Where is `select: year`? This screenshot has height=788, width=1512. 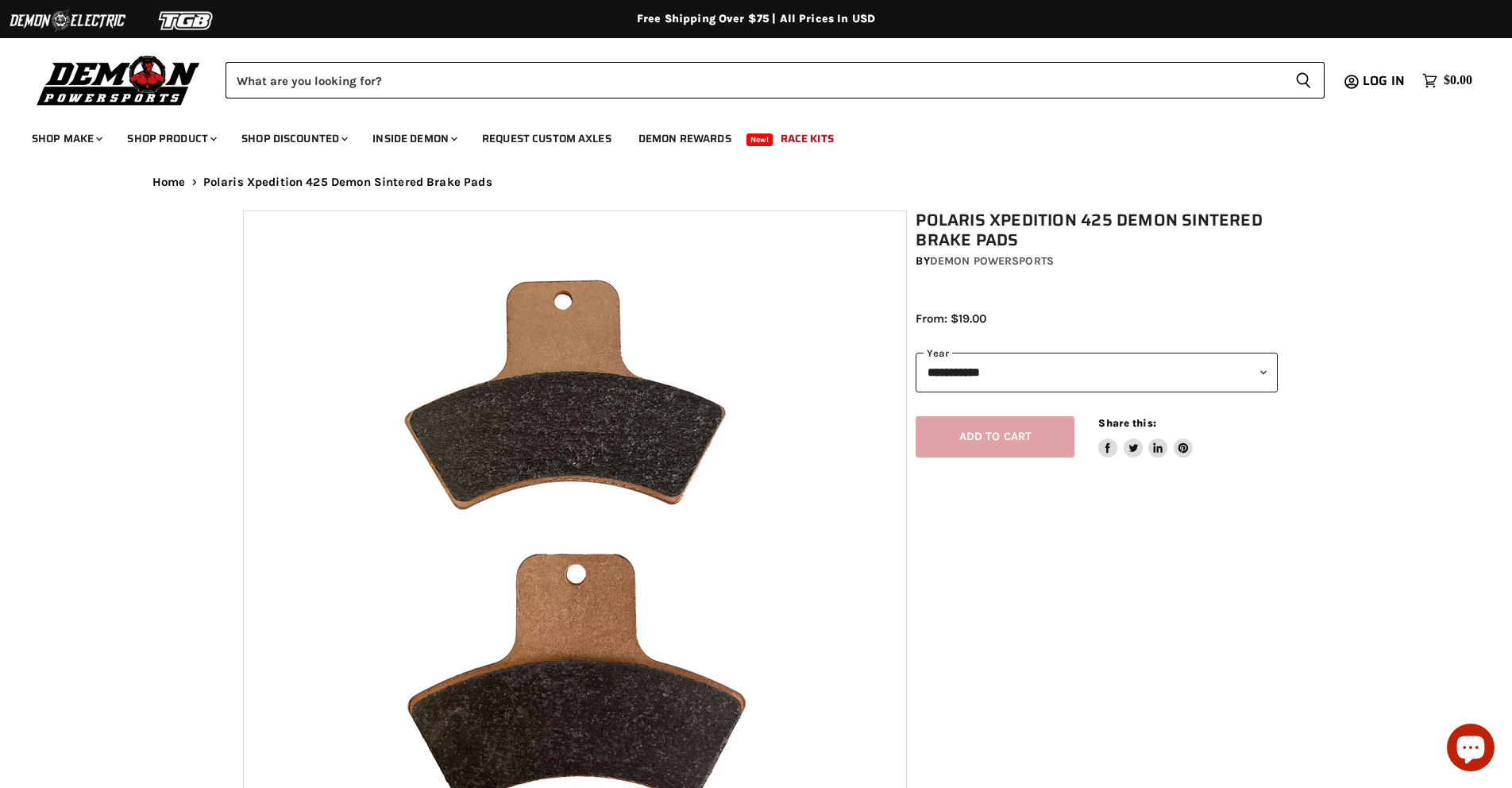 select: year is located at coordinates (1097, 372).